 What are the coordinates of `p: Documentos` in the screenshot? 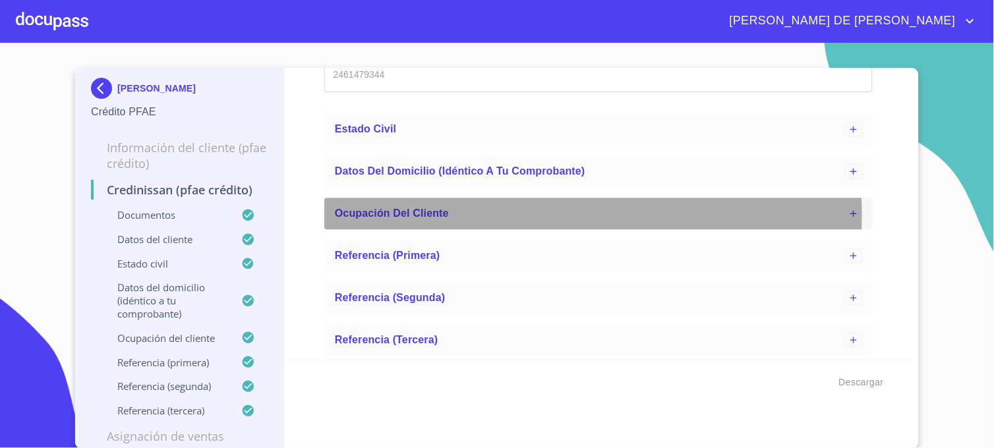 It's located at (166, 215).